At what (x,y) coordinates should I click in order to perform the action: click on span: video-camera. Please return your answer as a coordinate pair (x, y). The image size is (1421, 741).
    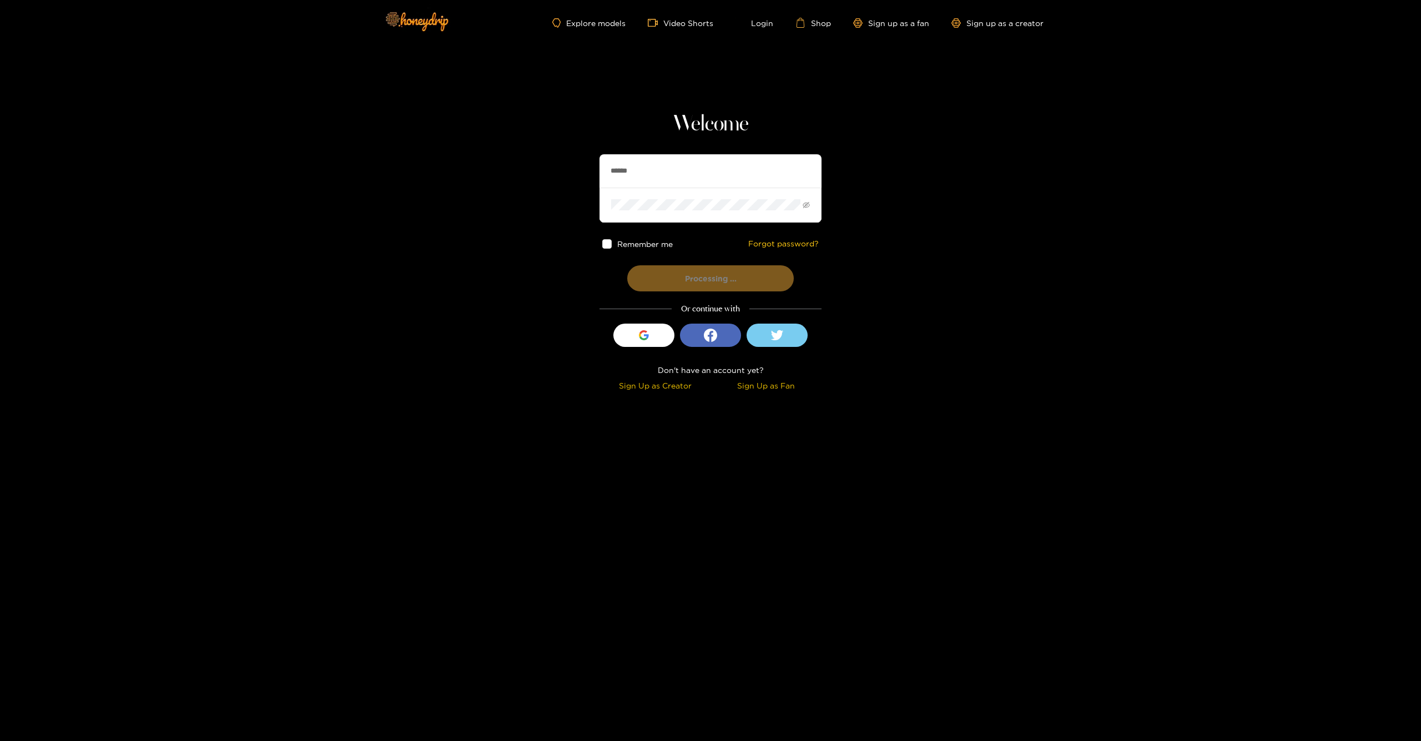
    Looking at the image, I should click on (655, 23).